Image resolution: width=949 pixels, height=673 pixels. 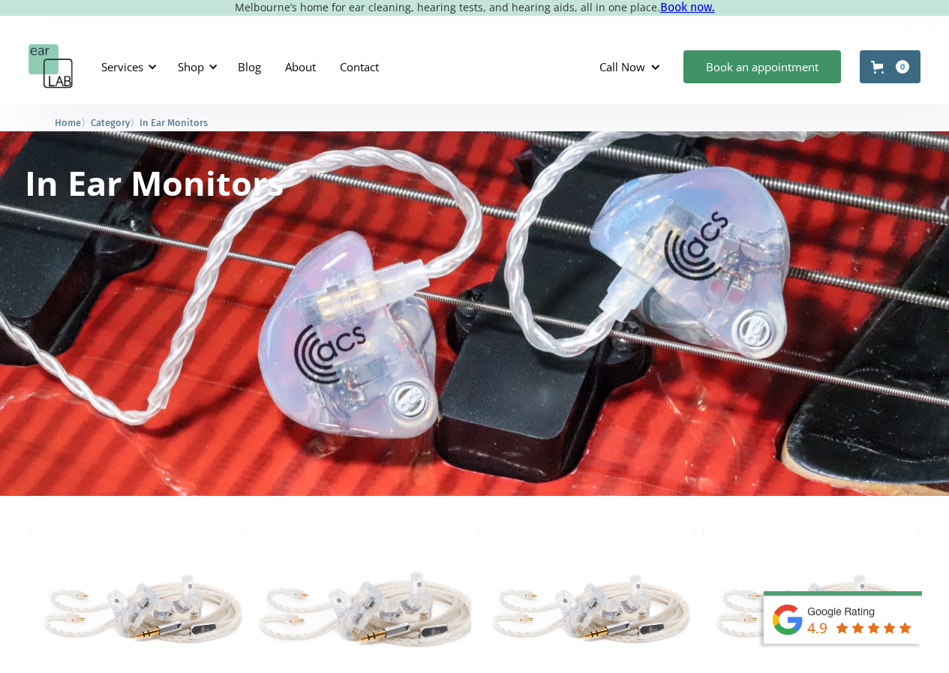 I want to click on a: Category, so click(x=110, y=122).